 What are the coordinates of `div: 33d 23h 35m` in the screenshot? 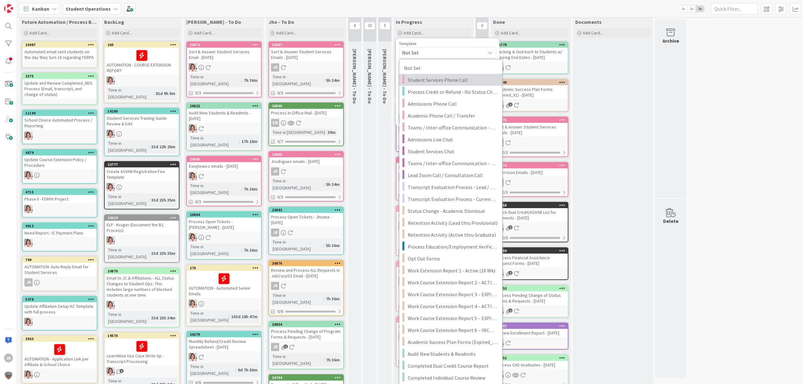 It's located at (163, 200).